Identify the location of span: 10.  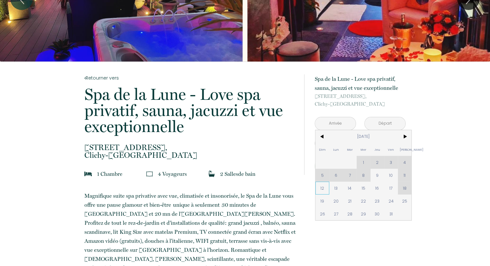
(391, 175).